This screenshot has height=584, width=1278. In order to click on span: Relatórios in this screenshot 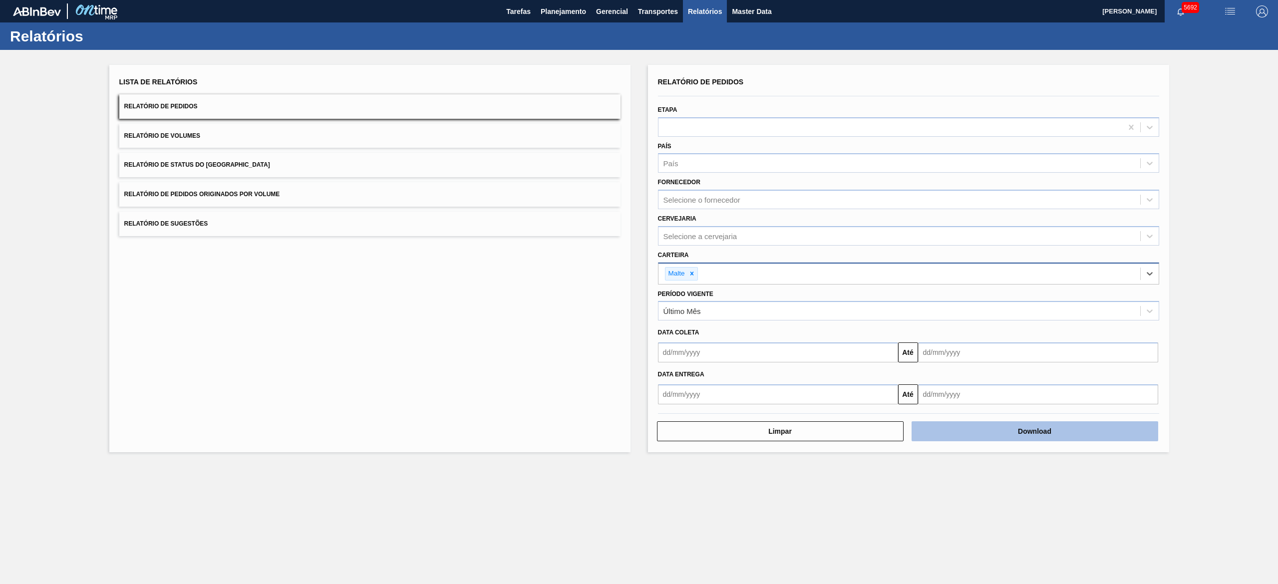, I will do `click(705, 11)`.